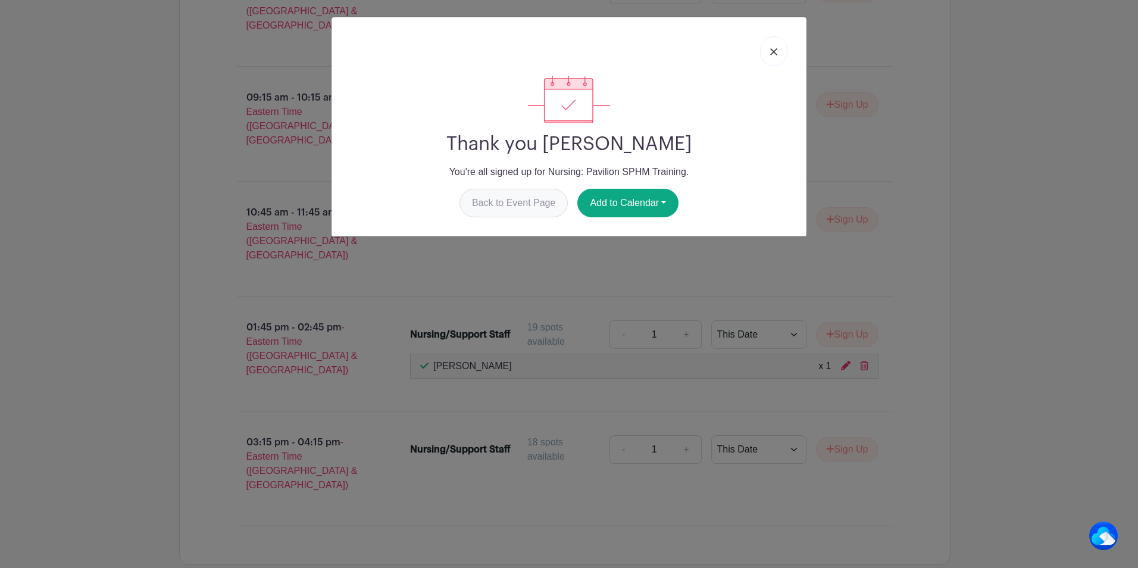  What do you see at coordinates (569, 172) in the screenshot?
I see `p: You're all signed up for Nursing: Pavilion SPHM Training.` at bounding box center [569, 172].